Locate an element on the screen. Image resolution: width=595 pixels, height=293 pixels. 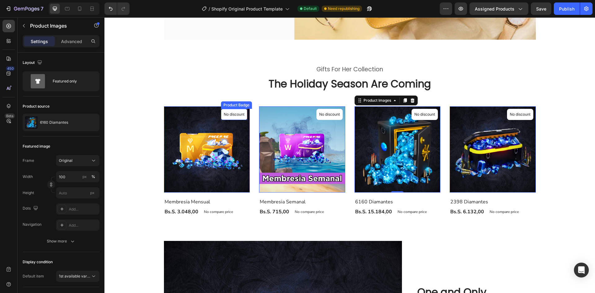
div: Bs.S. 6.132,00 is located at coordinates (362, 194).